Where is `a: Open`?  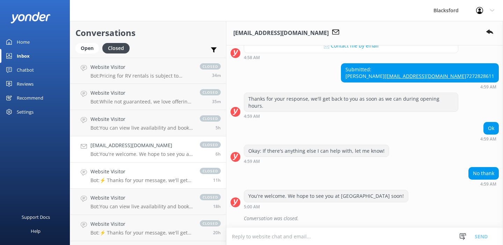 a: Open is located at coordinates (89, 48).